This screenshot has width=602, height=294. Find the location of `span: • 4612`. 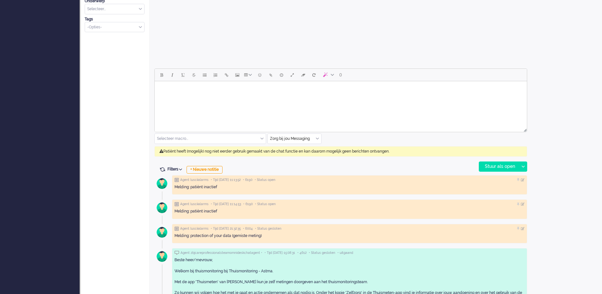

span: • 4612 is located at coordinates (302, 253).